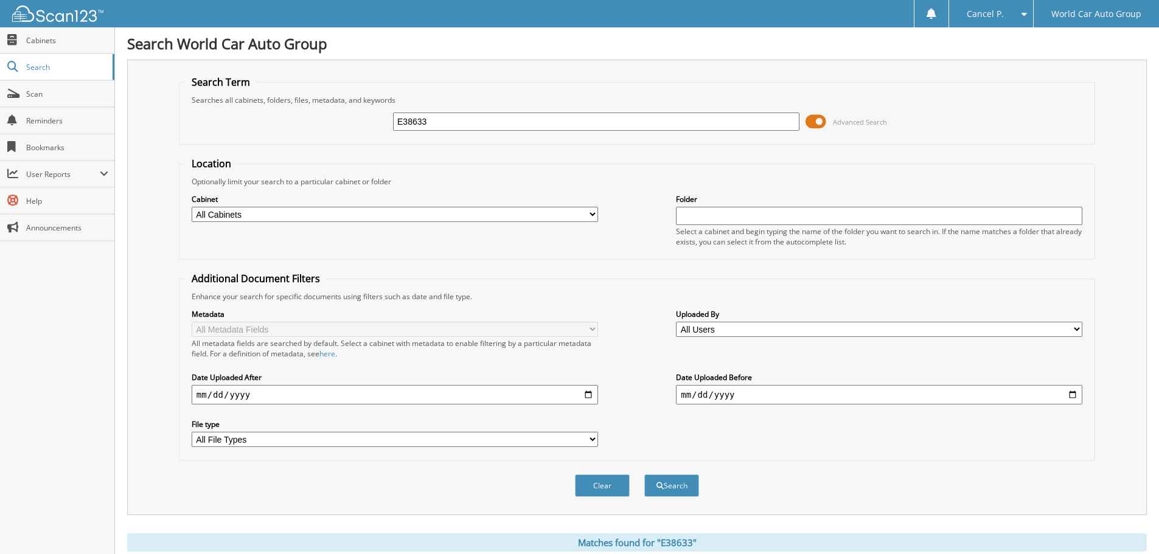  I want to click on label: Uploaded By, so click(879, 314).